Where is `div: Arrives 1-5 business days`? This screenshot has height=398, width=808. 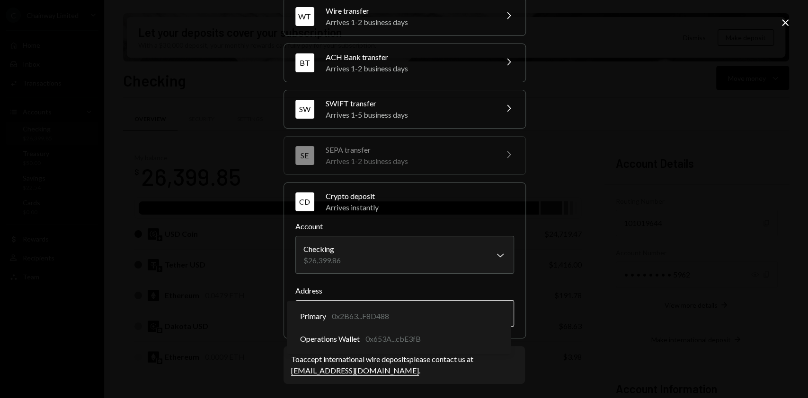
div: Arrives 1-5 business days is located at coordinates (408, 115).